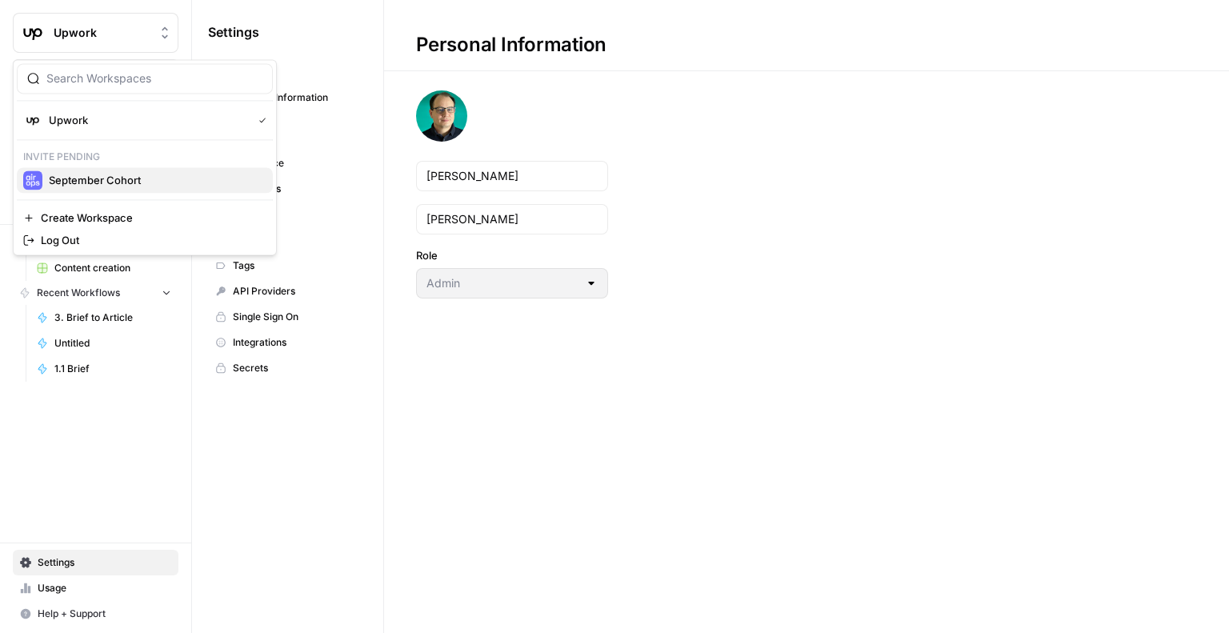 The height and width of the screenshot is (633, 1229). What do you see at coordinates (287, 98) in the screenshot?
I see `a: Personal Information` at bounding box center [287, 98].